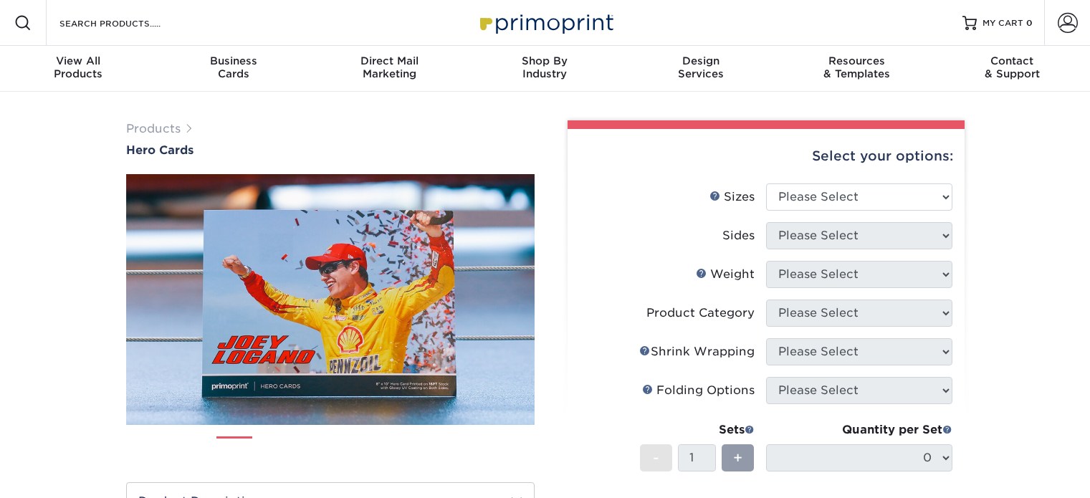  Describe the element at coordinates (128, 23) in the screenshot. I see `input: SEARCH PRODUCTS.....` at that location.